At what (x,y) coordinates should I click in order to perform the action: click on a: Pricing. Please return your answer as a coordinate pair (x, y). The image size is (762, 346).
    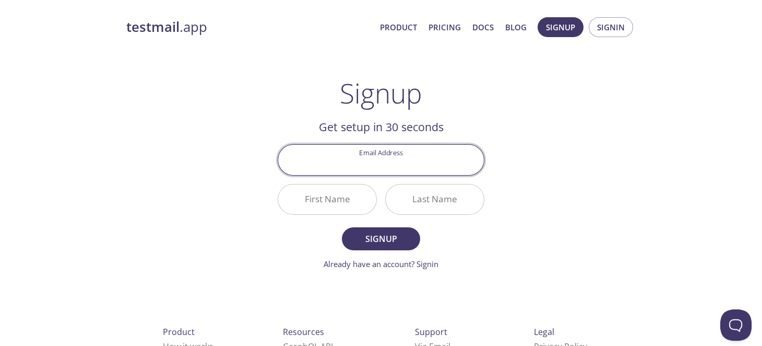
    Looking at the image, I should click on (445, 27).